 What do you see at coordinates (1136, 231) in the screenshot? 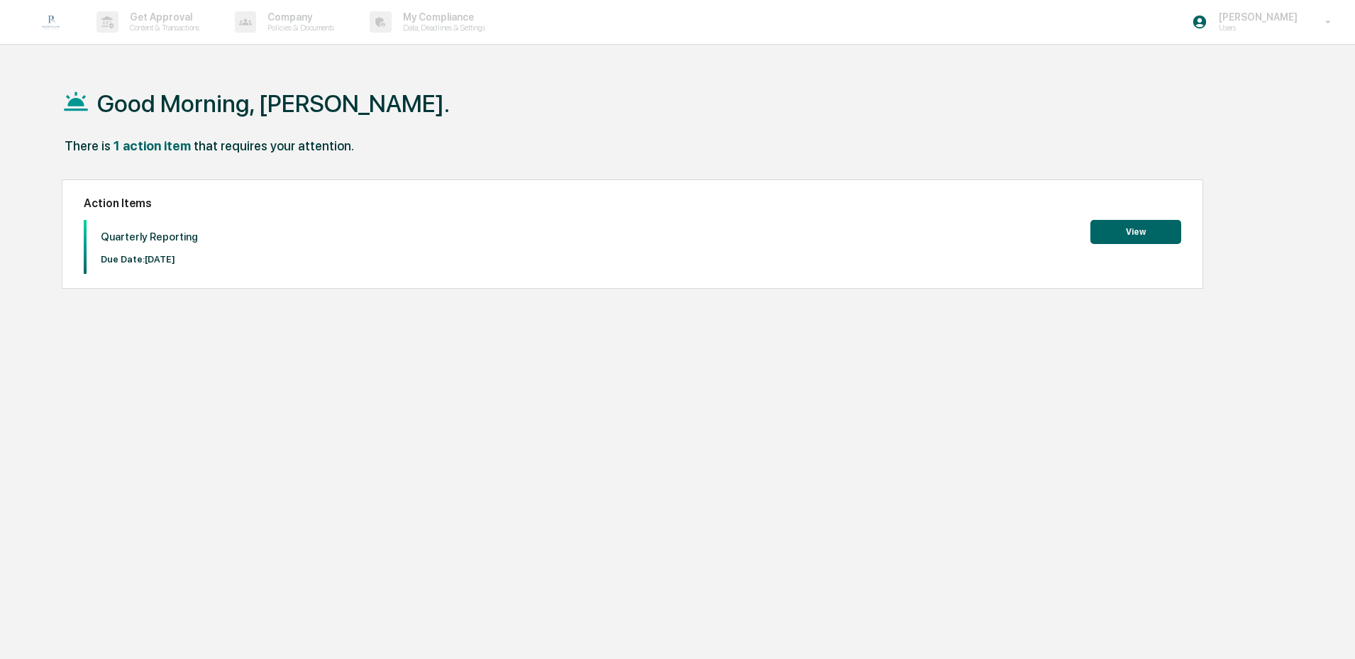
I see `a: View` at bounding box center [1136, 231].